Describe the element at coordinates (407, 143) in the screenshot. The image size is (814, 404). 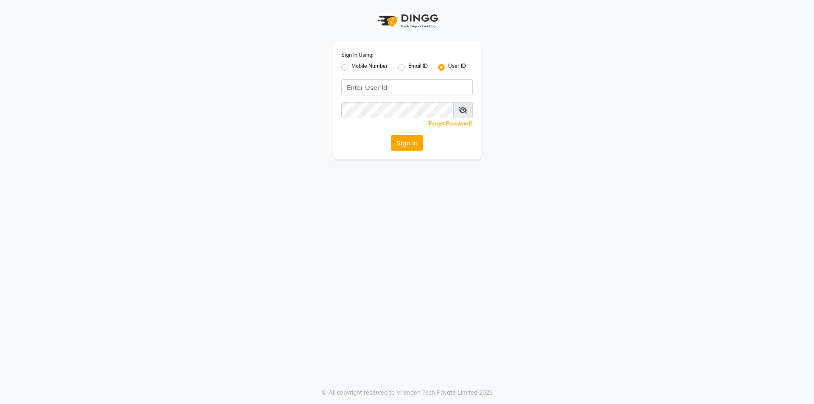
I see `button: Sign In` at that location.